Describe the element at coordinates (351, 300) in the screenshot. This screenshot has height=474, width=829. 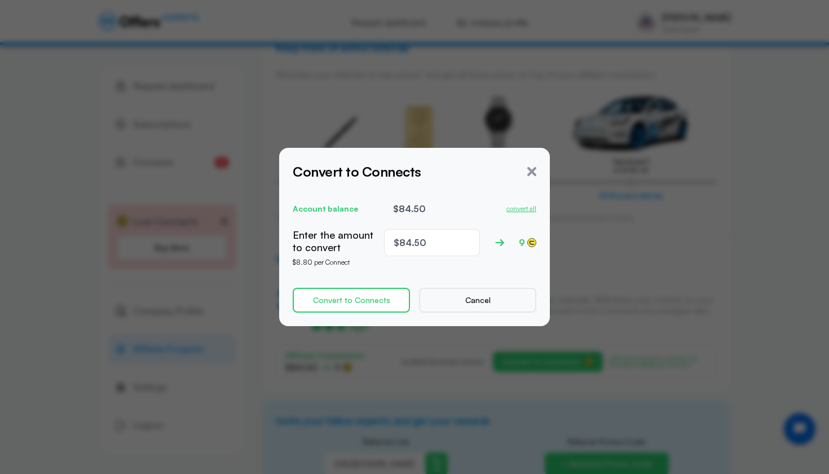
I see `button: Convert to Connects` at that location.